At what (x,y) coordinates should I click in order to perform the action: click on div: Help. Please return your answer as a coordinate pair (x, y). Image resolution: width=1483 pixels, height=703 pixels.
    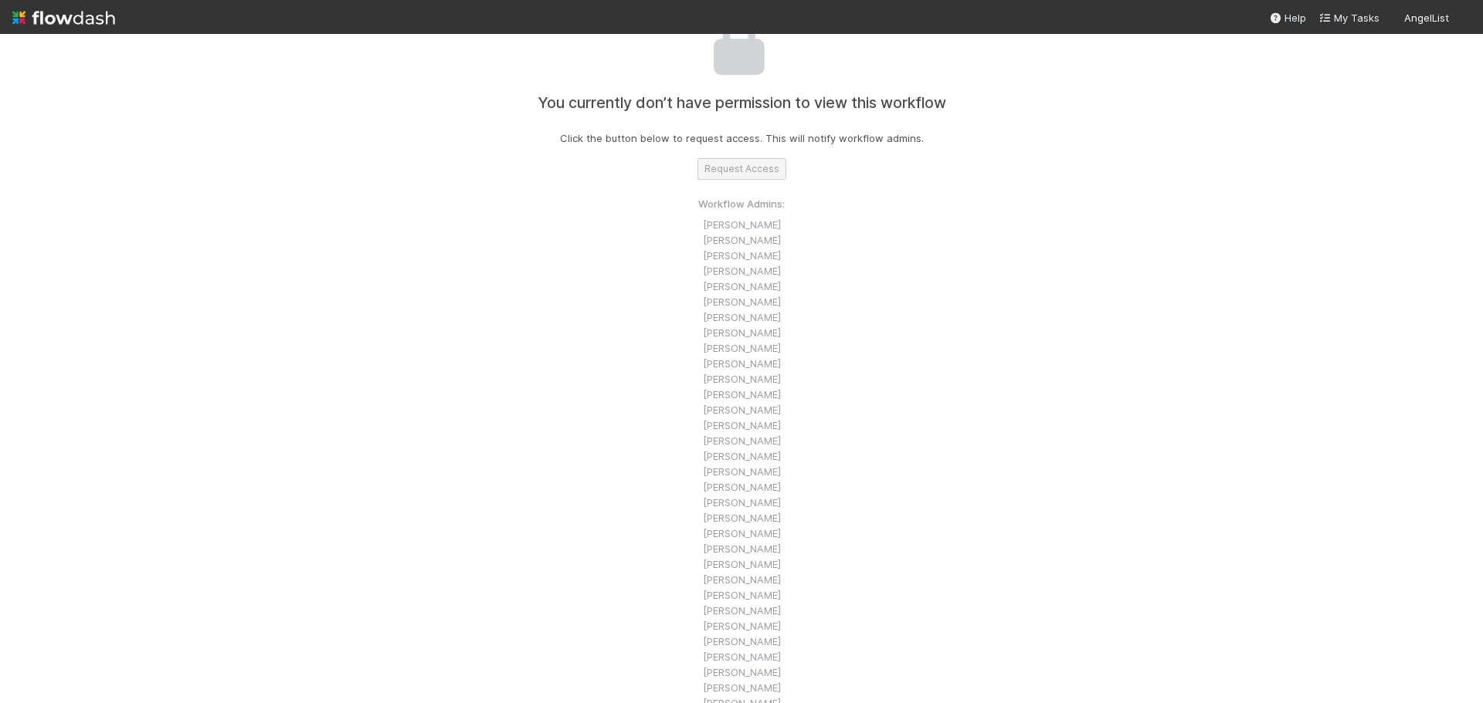
    Looking at the image, I should click on (1287, 18).